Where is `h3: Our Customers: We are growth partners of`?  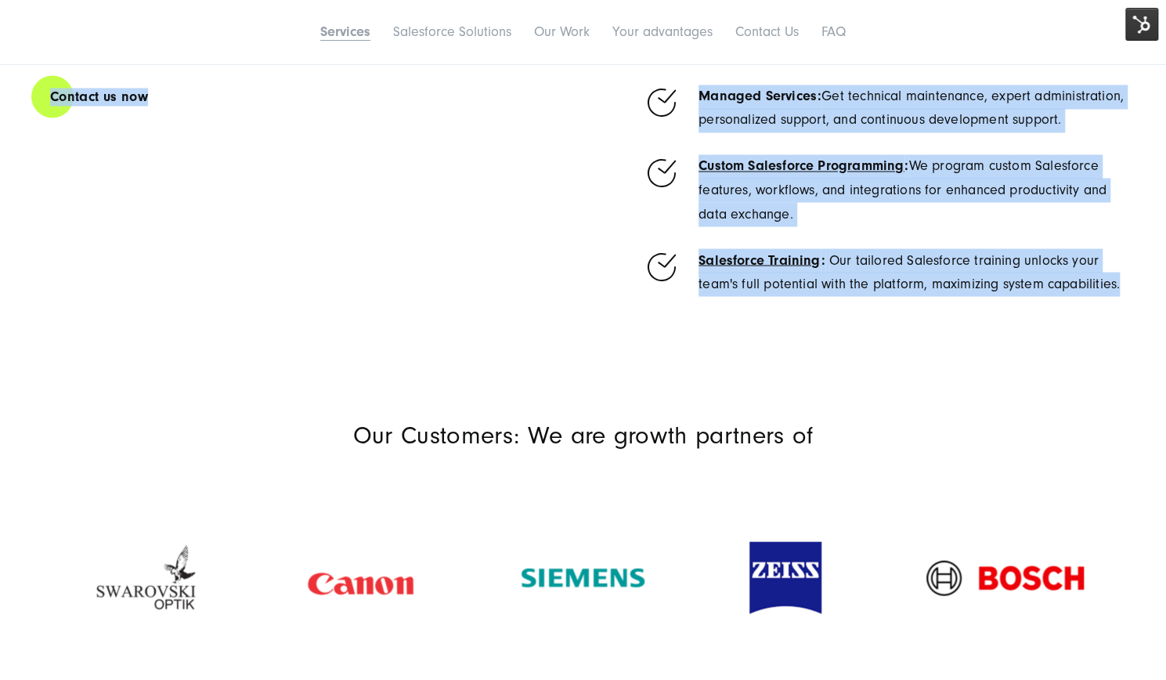
h3: Our Customers: We are growth partners of is located at coordinates (583, 435).